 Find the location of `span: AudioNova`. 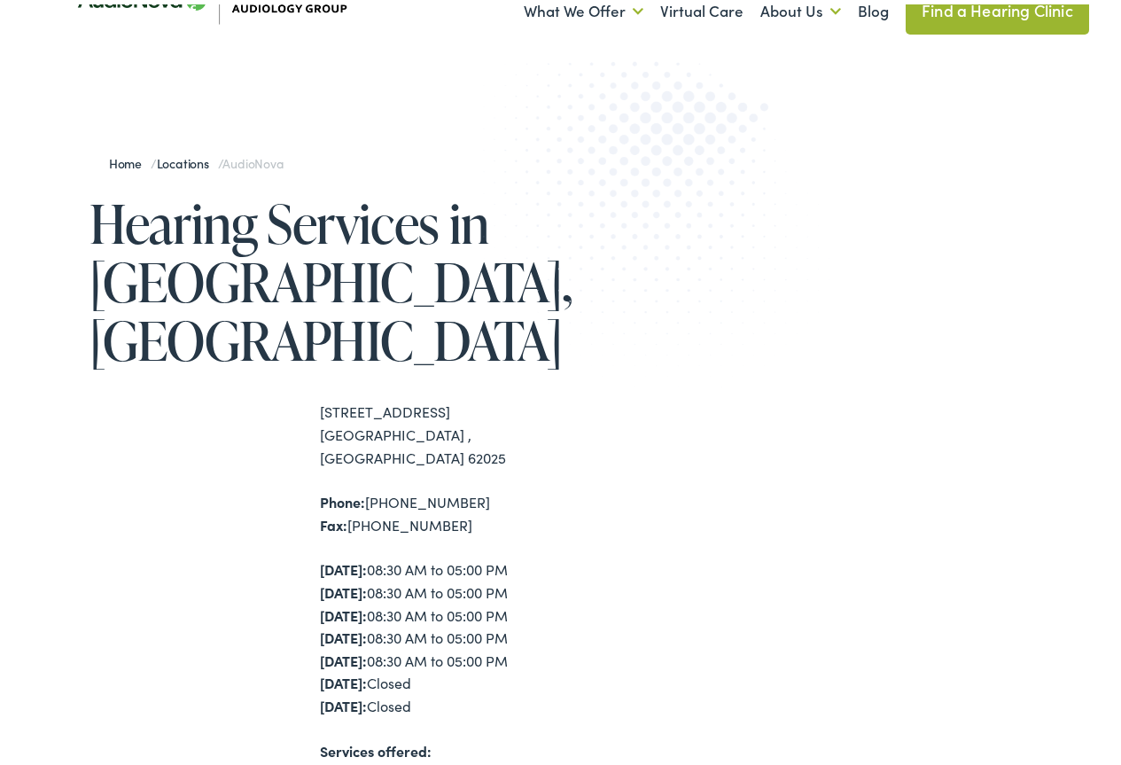

span: AudioNova is located at coordinates (253, 159).